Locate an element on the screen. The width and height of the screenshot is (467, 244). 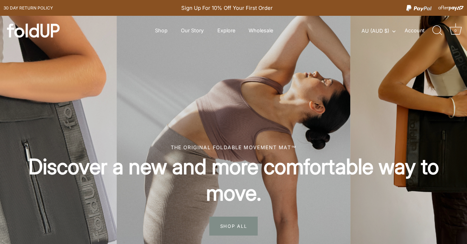
a: Shop is located at coordinates (161, 30).